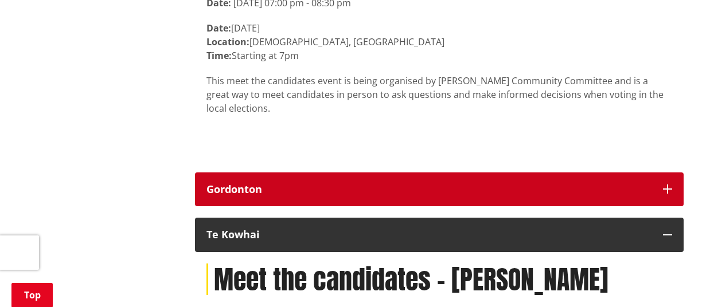 This screenshot has width=710, height=307. Describe the element at coordinates (218, 28) in the screenshot. I see `strong: Date:` at that location.